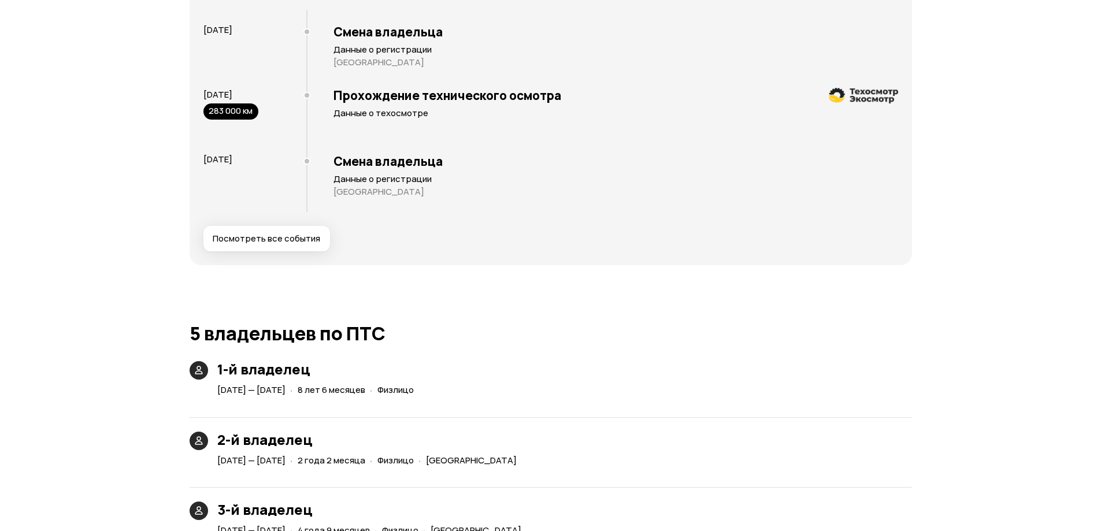 The height and width of the screenshot is (531, 1101). I want to click on h1: 5 владельцев по ПТС, so click(551, 333).